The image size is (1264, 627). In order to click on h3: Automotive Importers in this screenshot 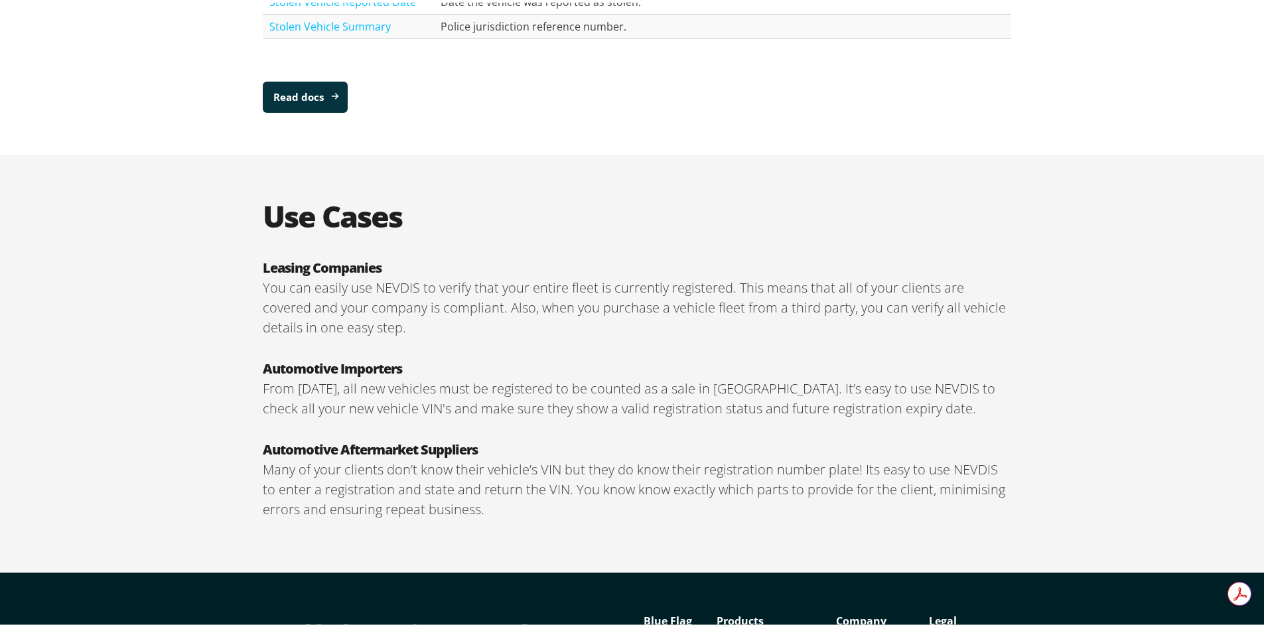, I will do `click(637, 366)`.